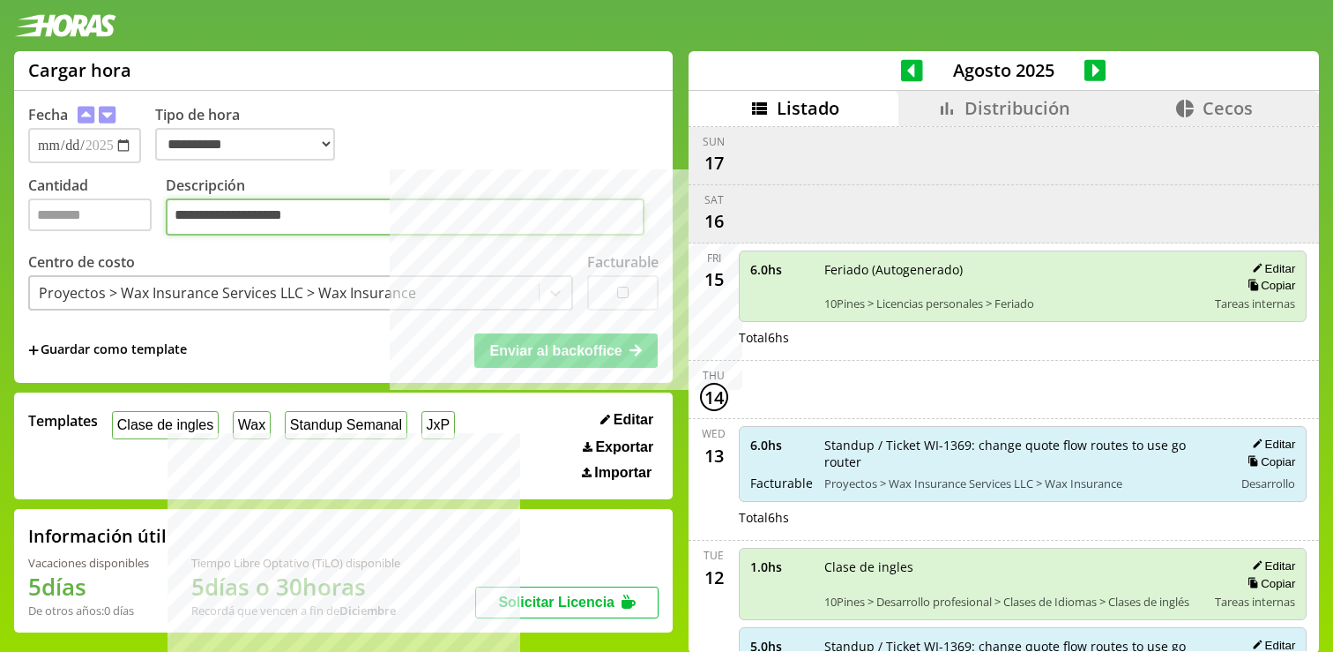  Describe the element at coordinates (713, 555) in the screenshot. I see `div: Tue` at that location.